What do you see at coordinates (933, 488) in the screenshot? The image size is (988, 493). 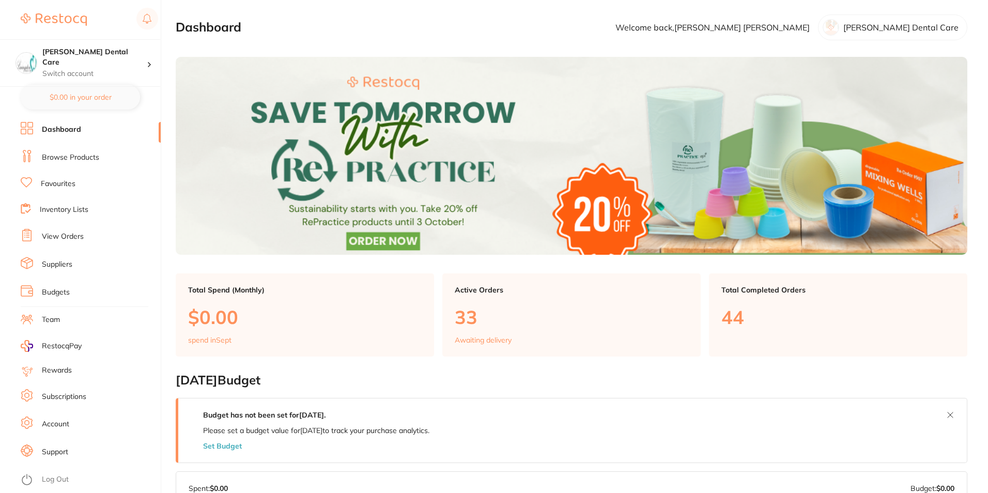 I see `p: Budget:` at bounding box center [933, 488].